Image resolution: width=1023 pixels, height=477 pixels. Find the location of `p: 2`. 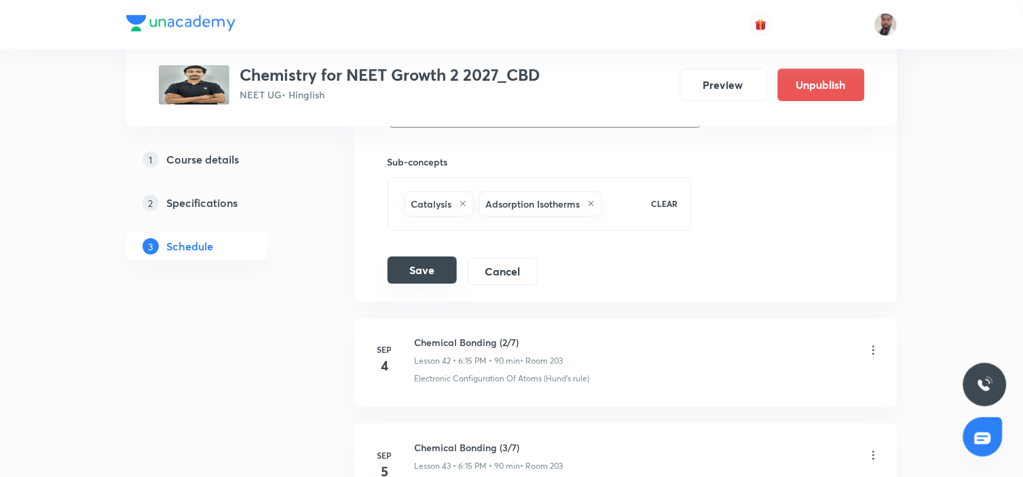

p: 2 is located at coordinates (151, 203).